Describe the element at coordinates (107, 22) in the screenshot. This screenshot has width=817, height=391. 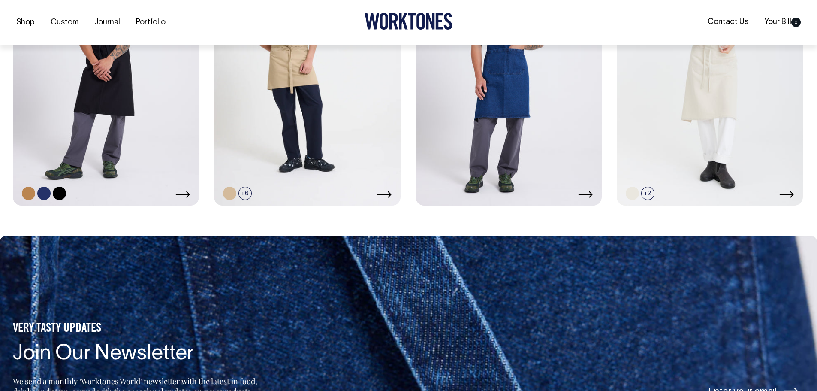
I see `a: Journal` at that location.